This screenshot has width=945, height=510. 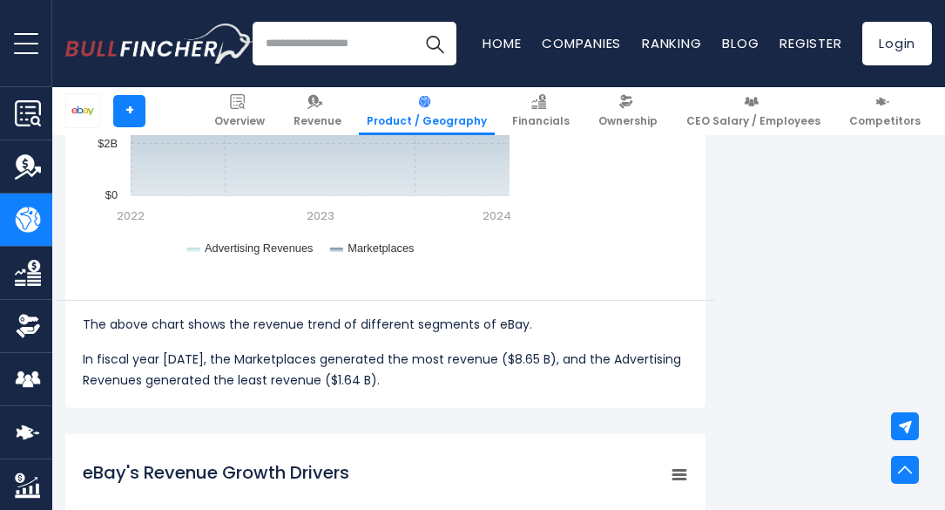 I want to click on a: Overview, so click(x=240, y=111).